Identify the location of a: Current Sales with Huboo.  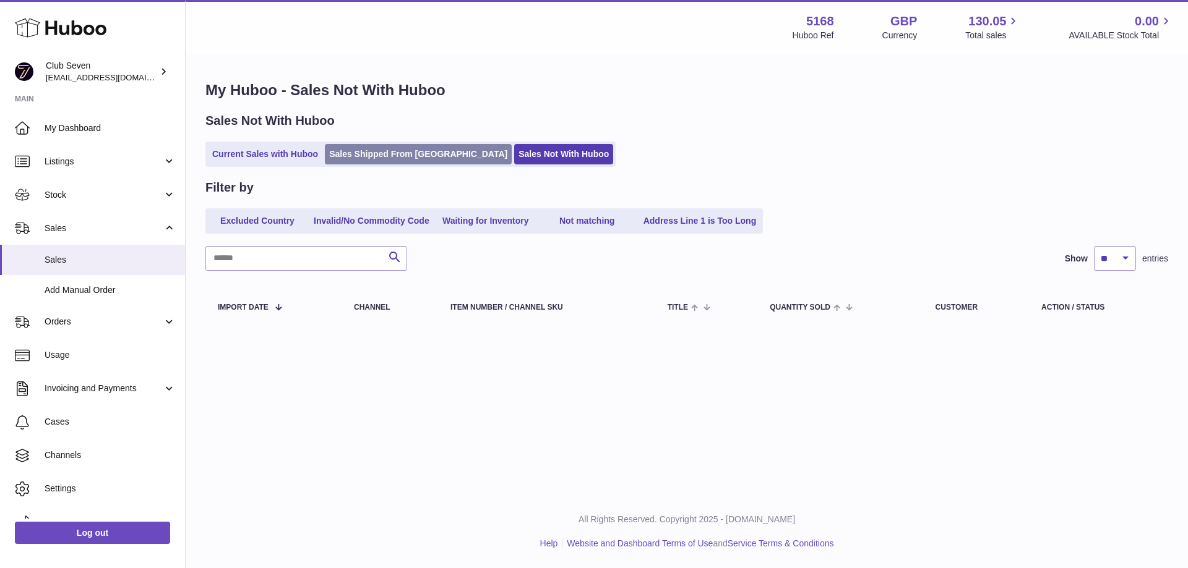
(265, 154).